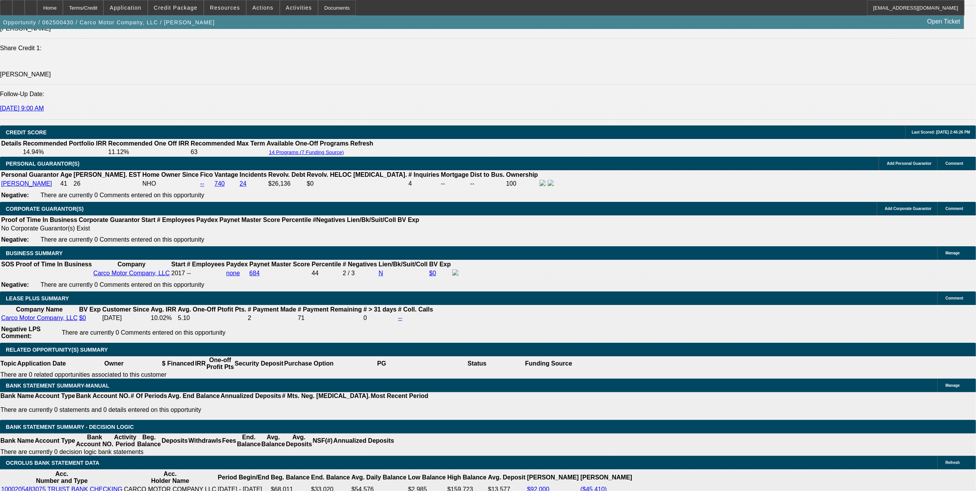 This screenshot has height=491, width=976. I want to click on span: Bank Statement Summary - Decision Logic, so click(70, 427).